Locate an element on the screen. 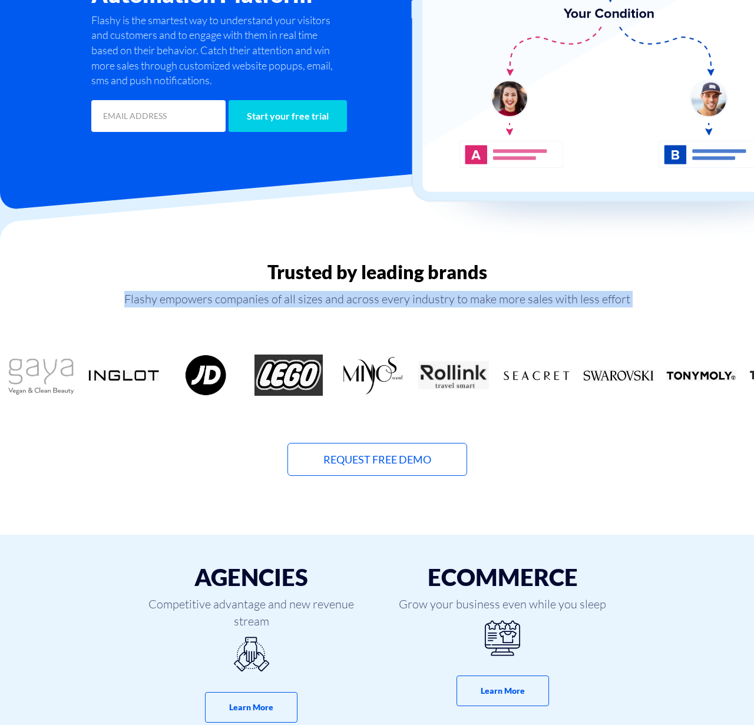 The height and width of the screenshot is (725, 754). div: 11 / 18 is located at coordinates (453, 375).